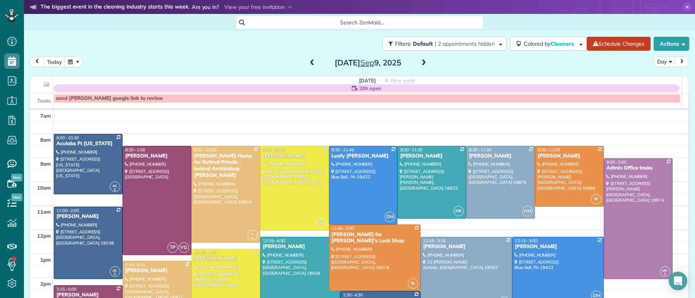 Image resolution: width=695 pixels, height=298 pixels. Describe the element at coordinates (665, 274) in the screenshot. I see `small: 1` at that location.